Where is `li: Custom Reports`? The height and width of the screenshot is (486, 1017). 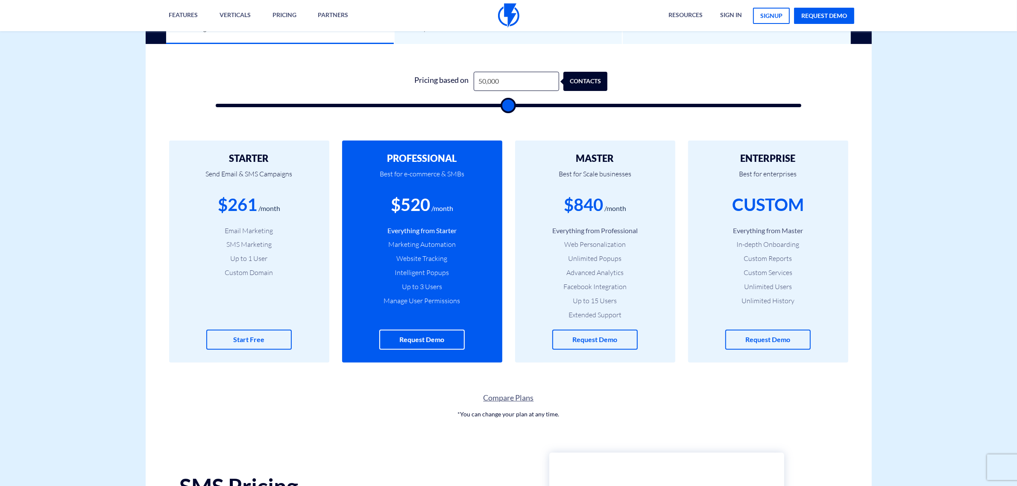
li: Custom Reports is located at coordinates (768, 259).